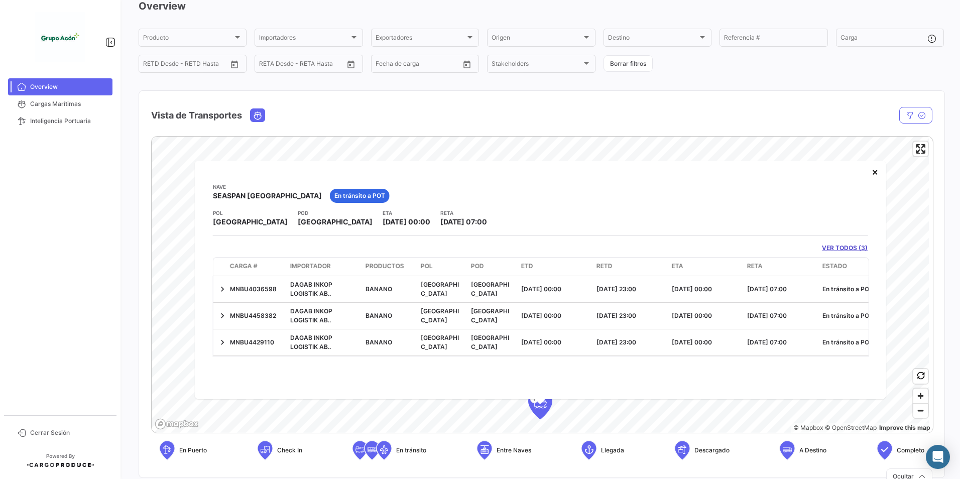  I want to click on span: Llegada, so click(613, 450).